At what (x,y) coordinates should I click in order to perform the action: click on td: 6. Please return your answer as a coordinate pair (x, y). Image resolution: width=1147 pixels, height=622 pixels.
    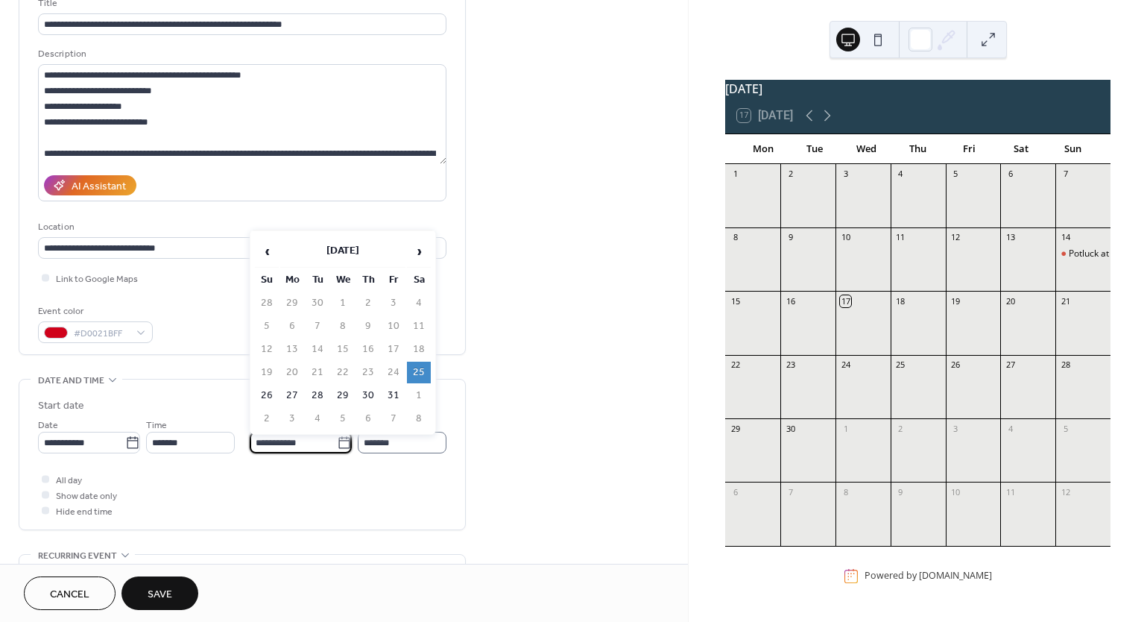
    Looking at the image, I should click on (292, 326).